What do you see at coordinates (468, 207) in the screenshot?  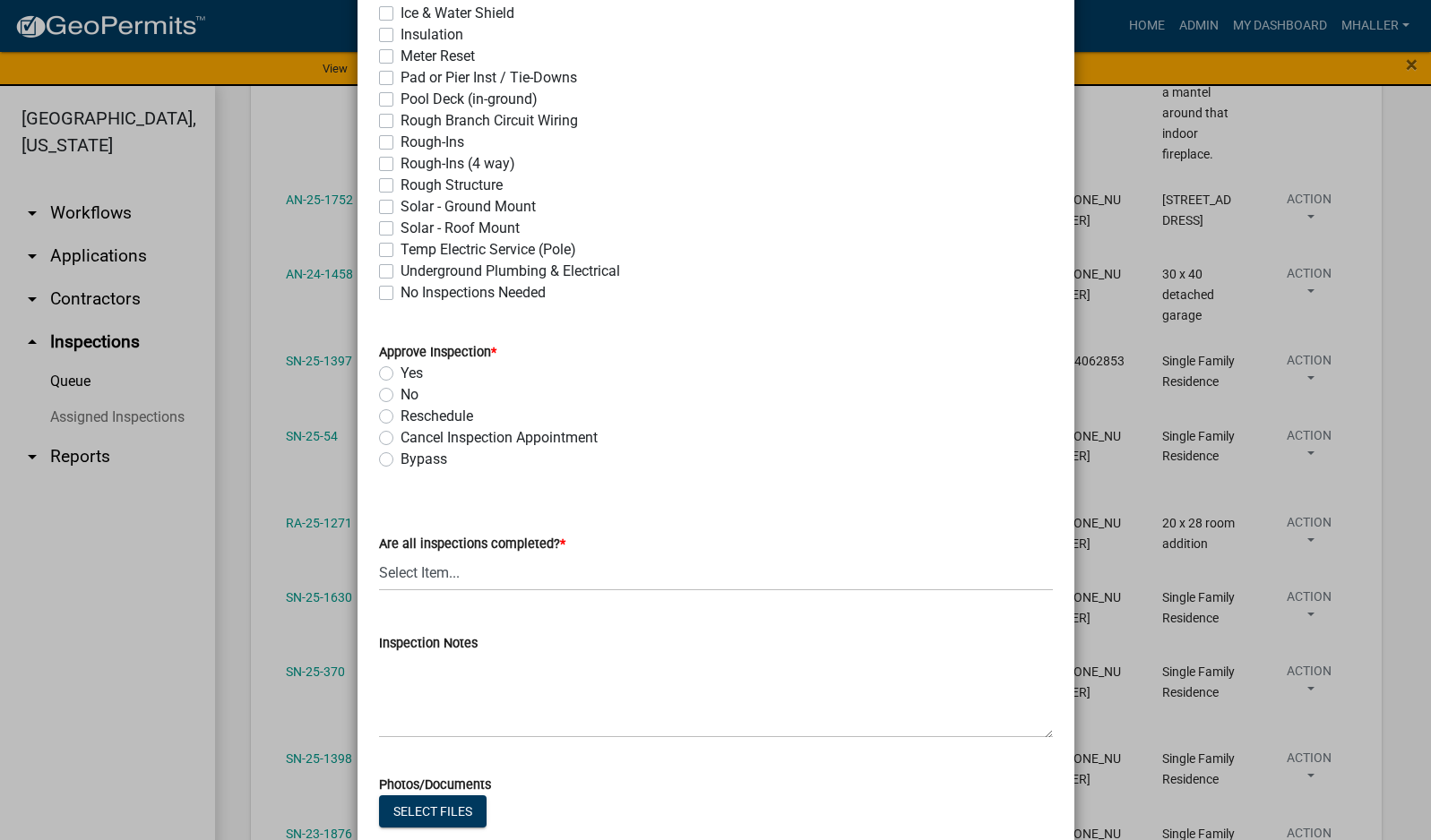 I see `label: Solar - Ground Mount` at bounding box center [468, 207].